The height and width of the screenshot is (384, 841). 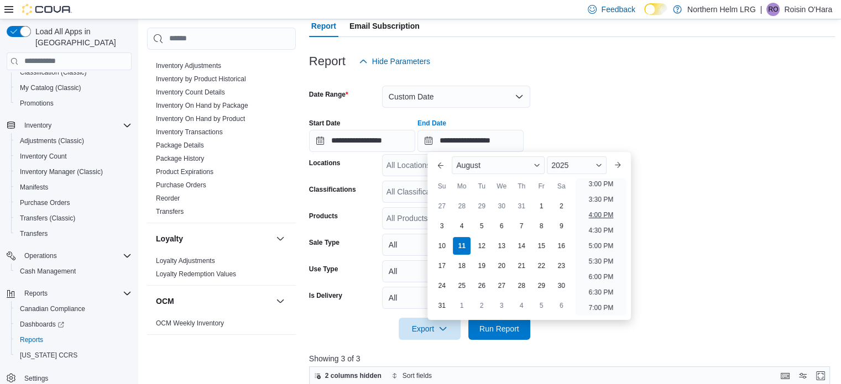 I want to click on div: OCM, so click(x=221, y=326).